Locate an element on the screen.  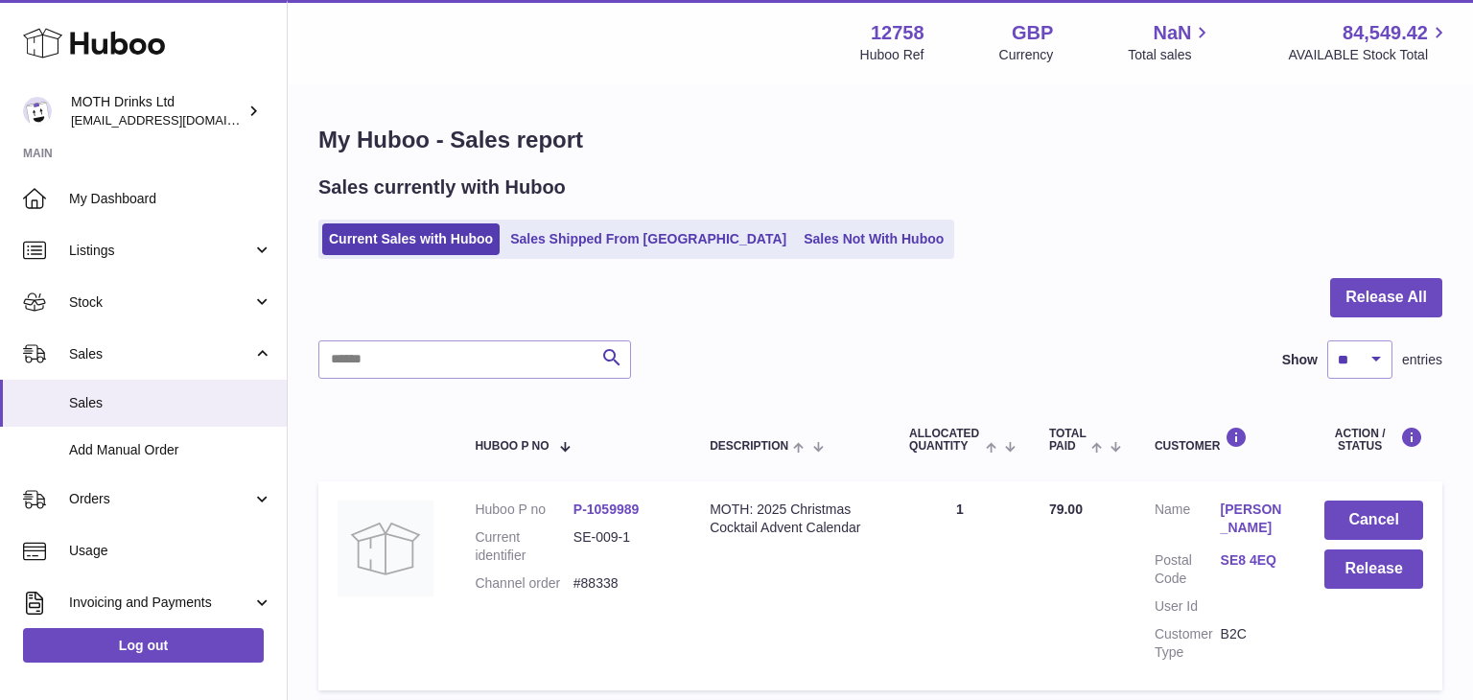
span: Stock is located at coordinates (160, 302).